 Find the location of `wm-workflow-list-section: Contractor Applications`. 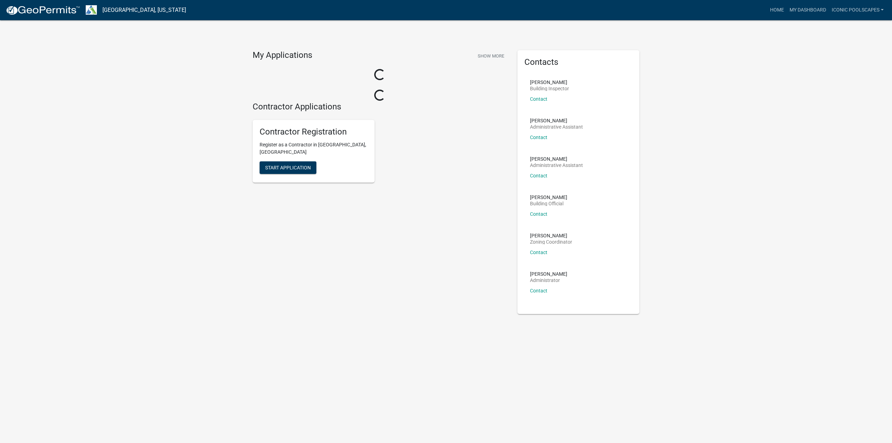

wm-workflow-list-section: Contractor Applications is located at coordinates (380, 145).